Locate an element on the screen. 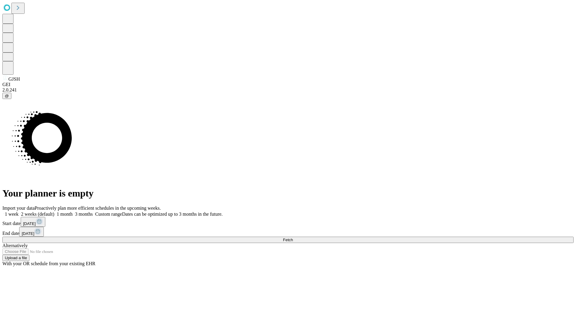 The width and height of the screenshot is (576, 324). span: 2 weeks (default) is located at coordinates (38, 214).